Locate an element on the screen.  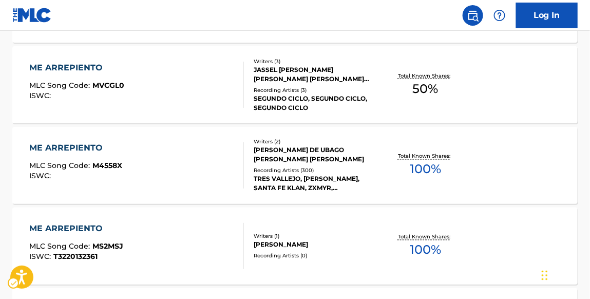
div: Writers ( 2 ) is located at coordinates (316, 142).